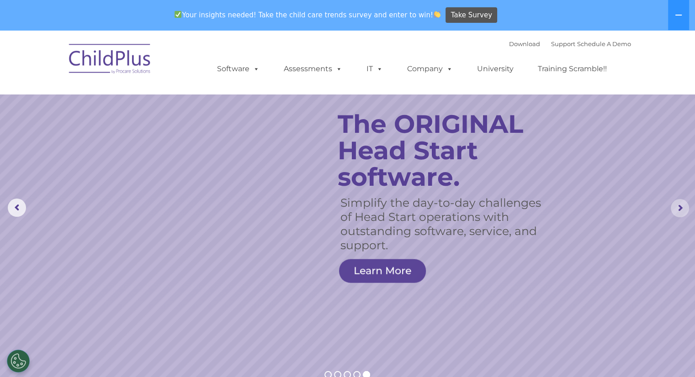 The image size is (695, 377). Describe the element at coordinates (563, 44) in the screenshot. I see `a: Support` at that location.